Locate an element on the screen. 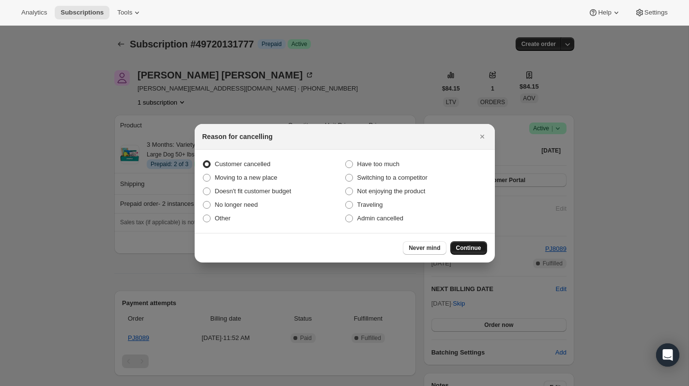 The height and width of the screenshot is (386, 689). span: Tools is located at coordinates (124, 13).